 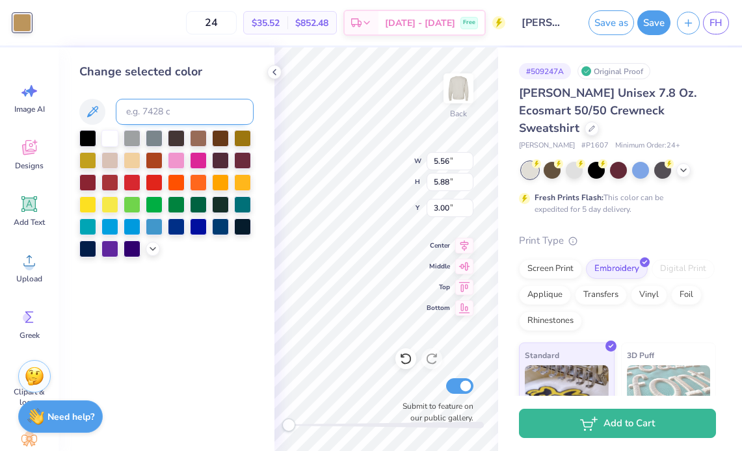 I want to click on span: Greek, so click(x=29, y=336).